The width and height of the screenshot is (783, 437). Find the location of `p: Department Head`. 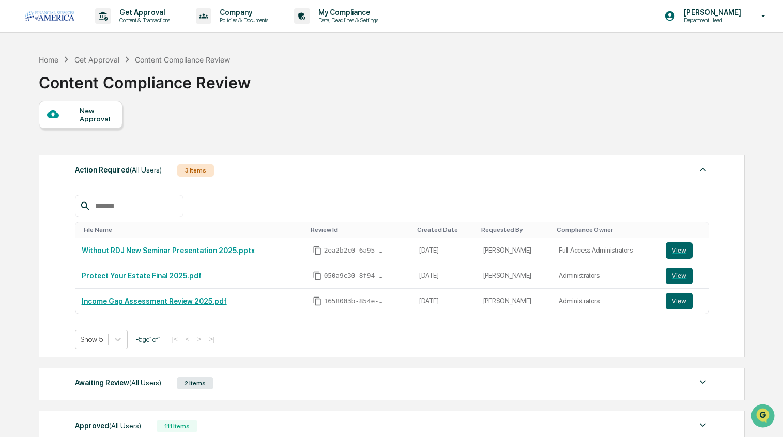

p: Department Head is located at coordinates (711, 20).